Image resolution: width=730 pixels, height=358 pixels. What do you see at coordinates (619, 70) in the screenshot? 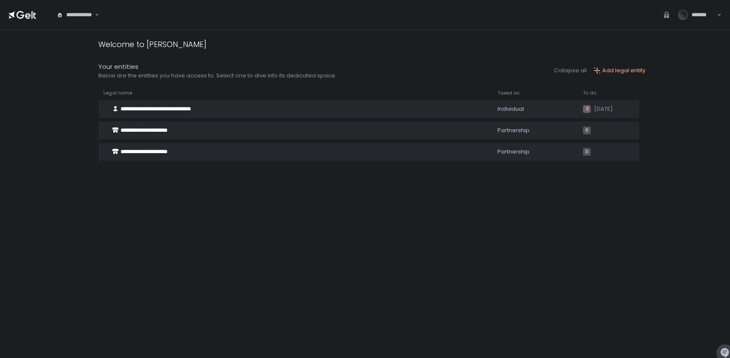
I see `div: Add legal entity` at bounding box center [619, 70].